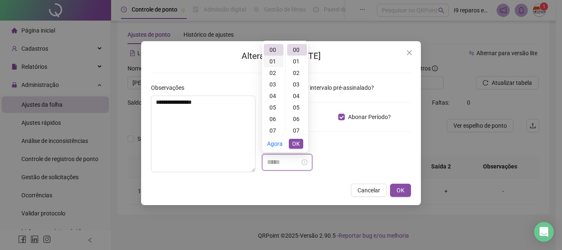  Describe the element at coordinates (410, 53) in the screenshot. I see `button: Close` at that location.